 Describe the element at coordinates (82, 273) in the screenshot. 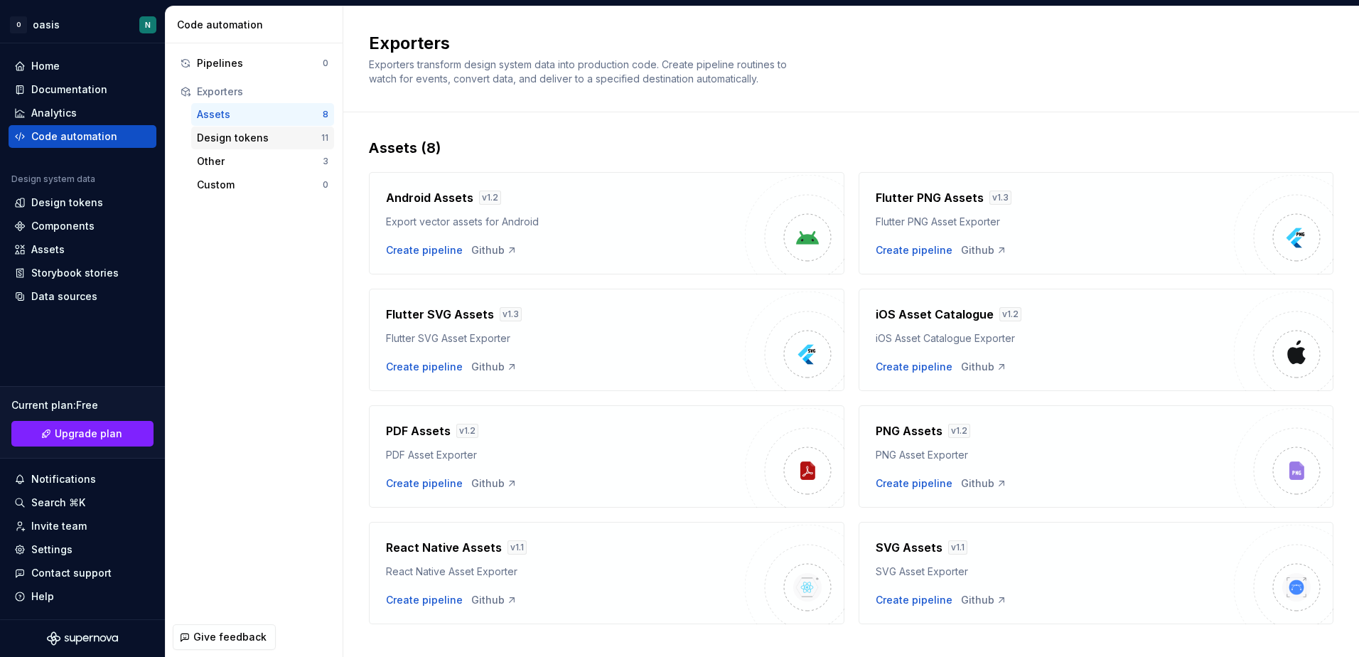

I see `a: Storybook stories` at that location.